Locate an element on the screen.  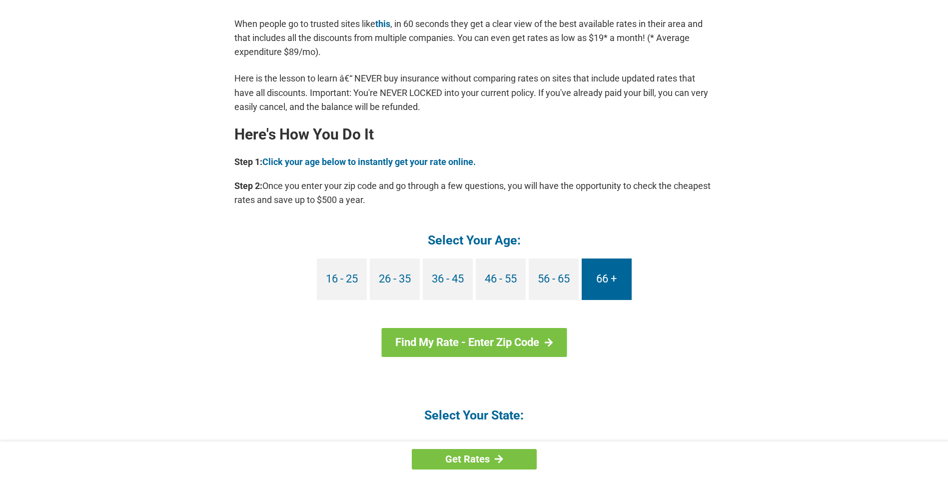
h2: Here's How You Do It is located at coordinates (474, 134).